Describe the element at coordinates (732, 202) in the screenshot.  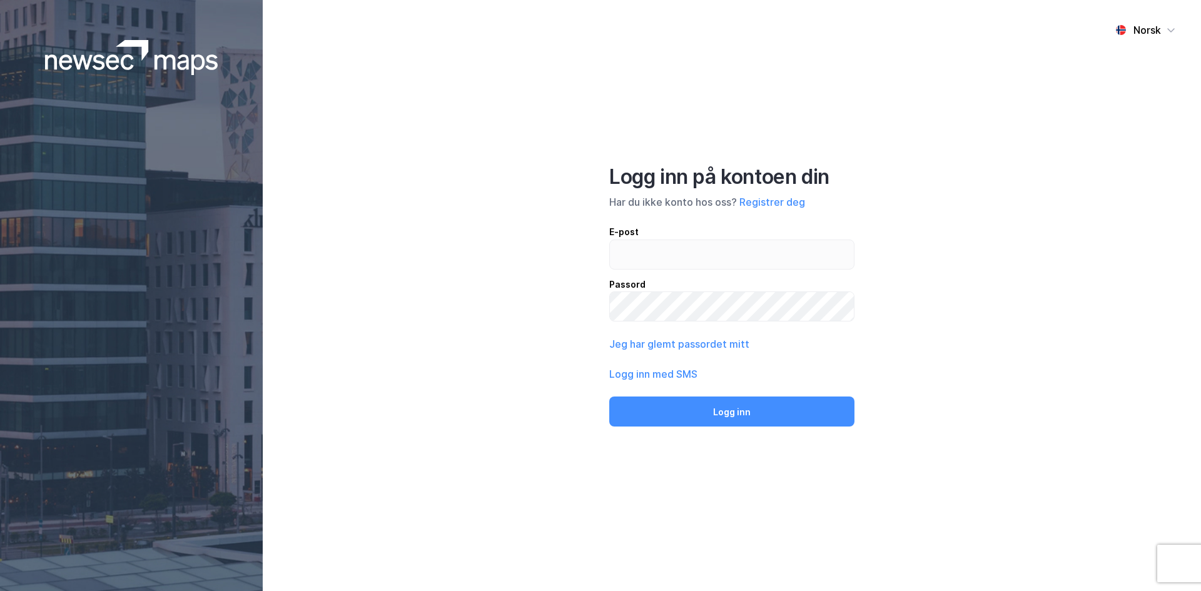
I see `div: Har du ikke konto hos oss?` at that location.